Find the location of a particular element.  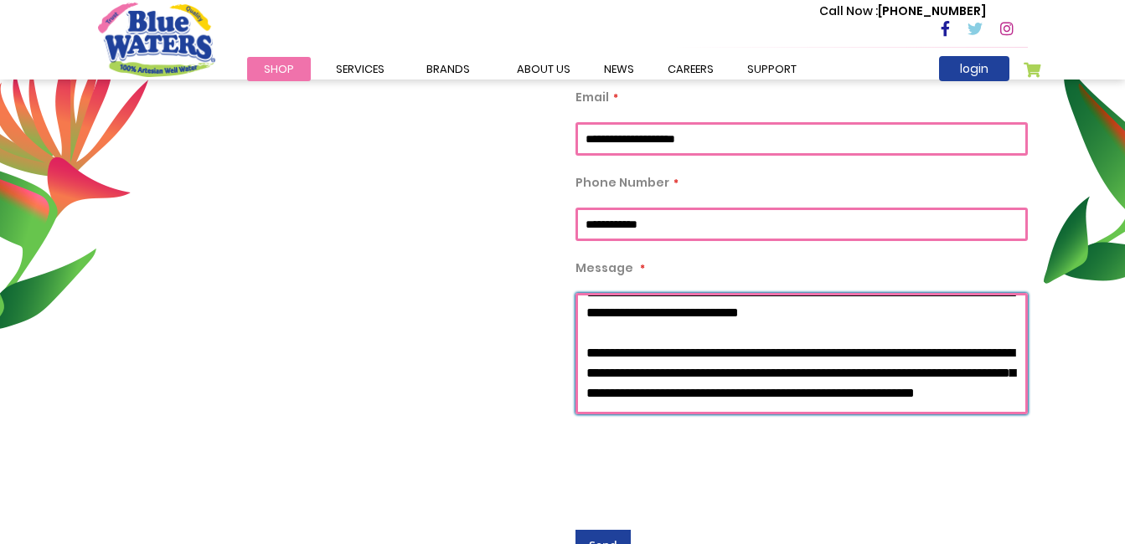

a: about us is located at coordinates (543, 69).